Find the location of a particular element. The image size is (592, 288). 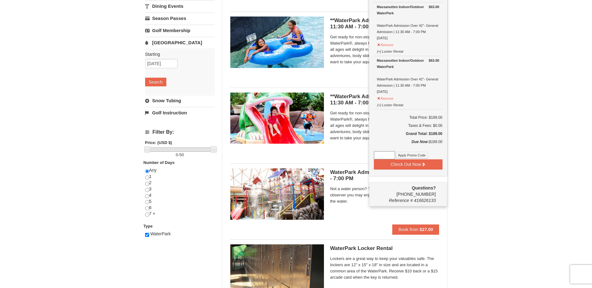

span: Not a water person? Then this ticket is just for you. As an observer you may enjoy the WaterPark ... is located at coordinates (385, 195).